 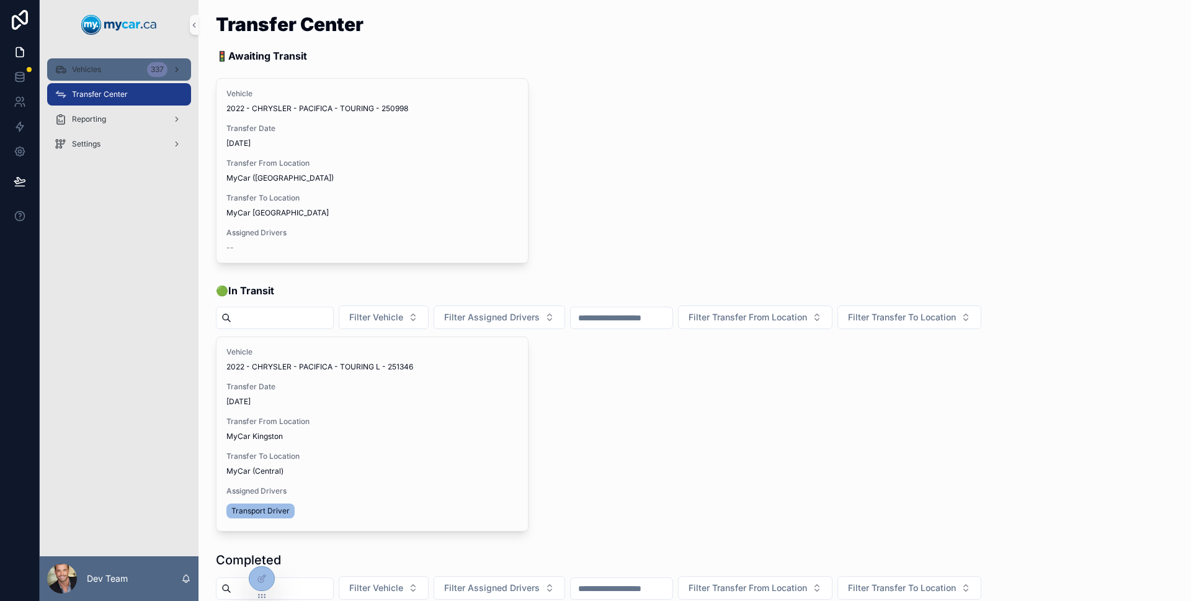 What do you see at coordinates (119, 70) in the screenshot?
I see `a: Vehicles337` at bounding box center [119, 70].